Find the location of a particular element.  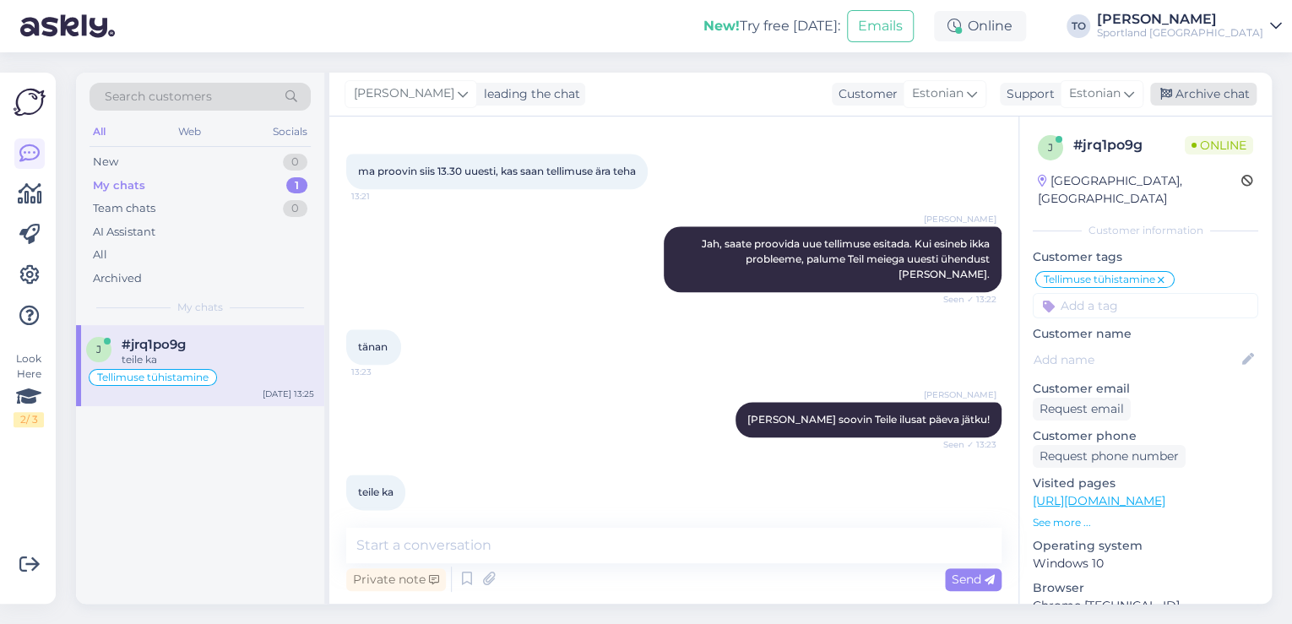

p: Windows 10 is located at coordinates (1145, 563).